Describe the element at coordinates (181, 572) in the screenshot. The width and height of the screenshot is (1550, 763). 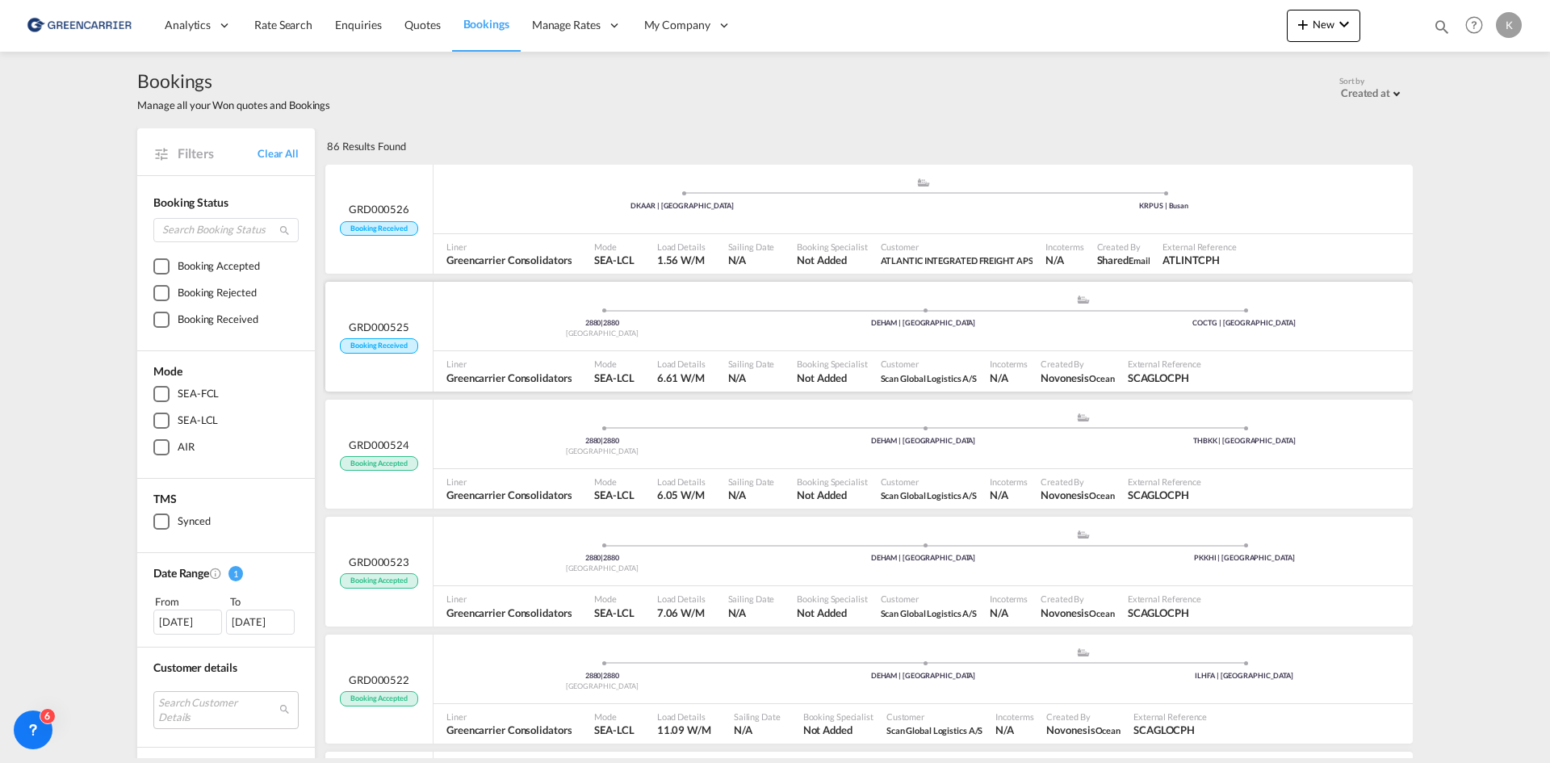
I see `span: Date Range` at that location.